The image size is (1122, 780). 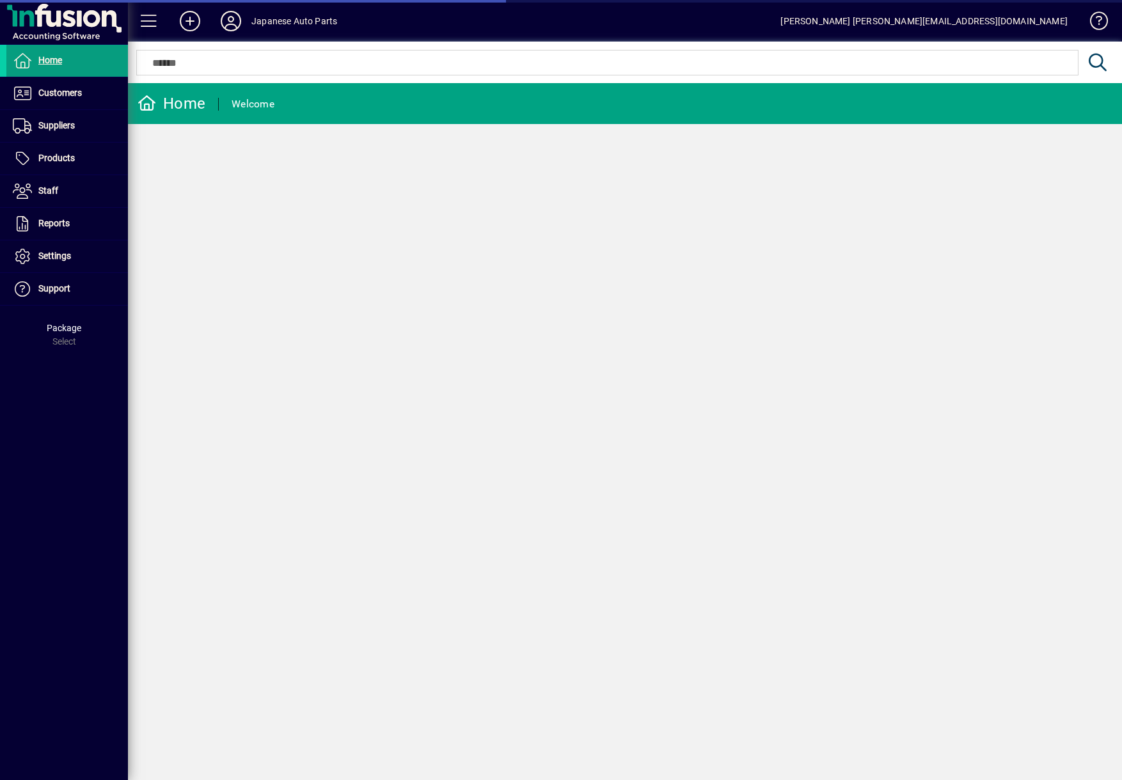 What do you see at coordinates (171, 104) in the screenshot?
I see `div: Home` at bounding box center [171, 104].